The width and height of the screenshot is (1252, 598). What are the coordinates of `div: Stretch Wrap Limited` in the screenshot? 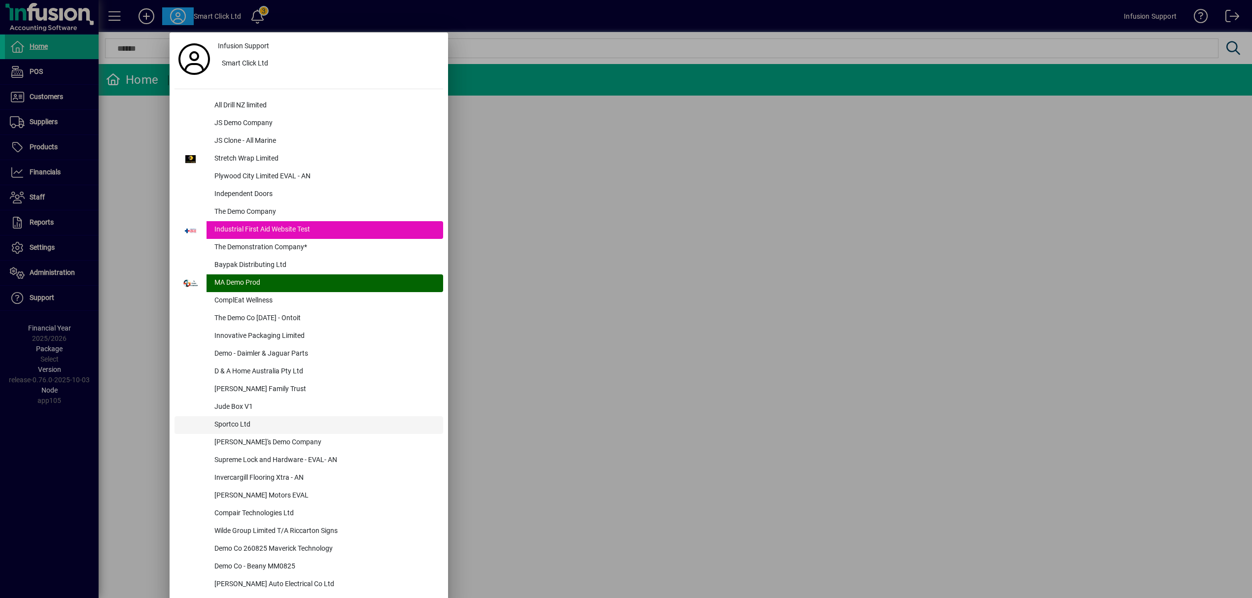 It's located at (325, 159).